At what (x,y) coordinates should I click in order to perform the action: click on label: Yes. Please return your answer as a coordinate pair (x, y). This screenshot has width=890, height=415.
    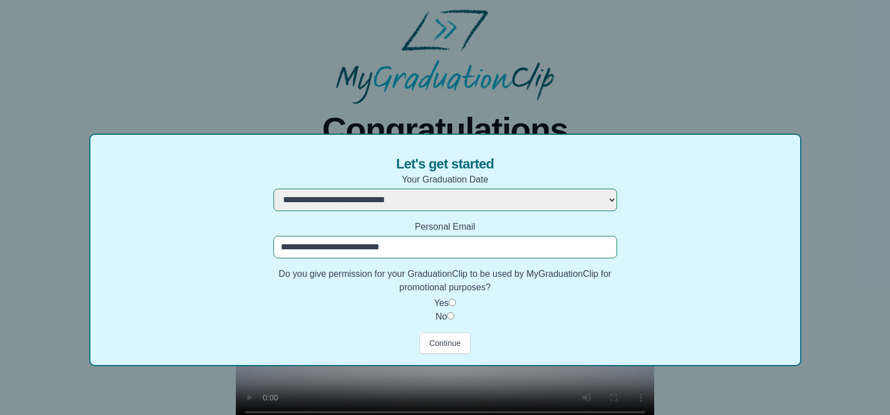
    Looking at the image, I should click on (441, 303).